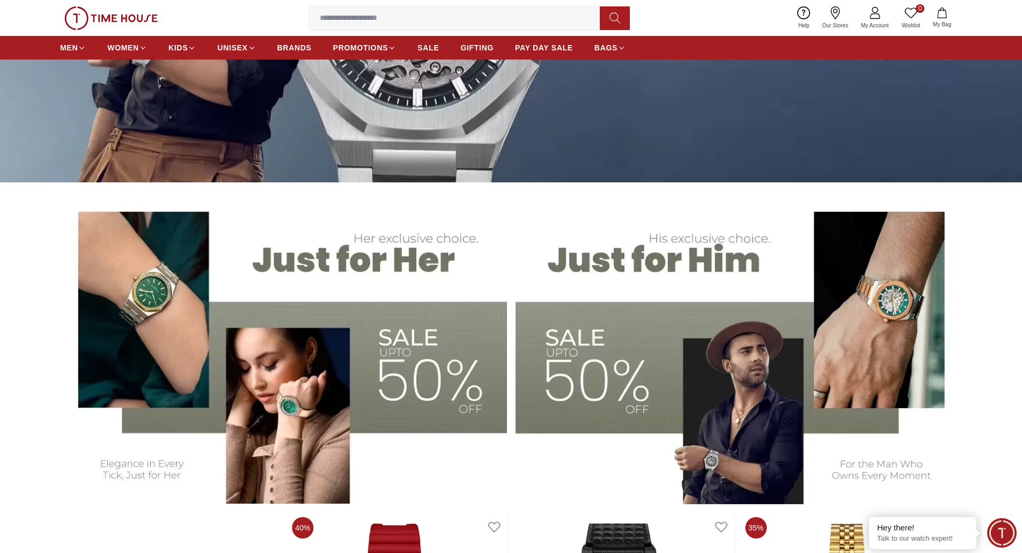 The image size is (1022, 553). Describe the element at coordinates (73, 48) in the screenshot. I see `a: MEN` at that location.